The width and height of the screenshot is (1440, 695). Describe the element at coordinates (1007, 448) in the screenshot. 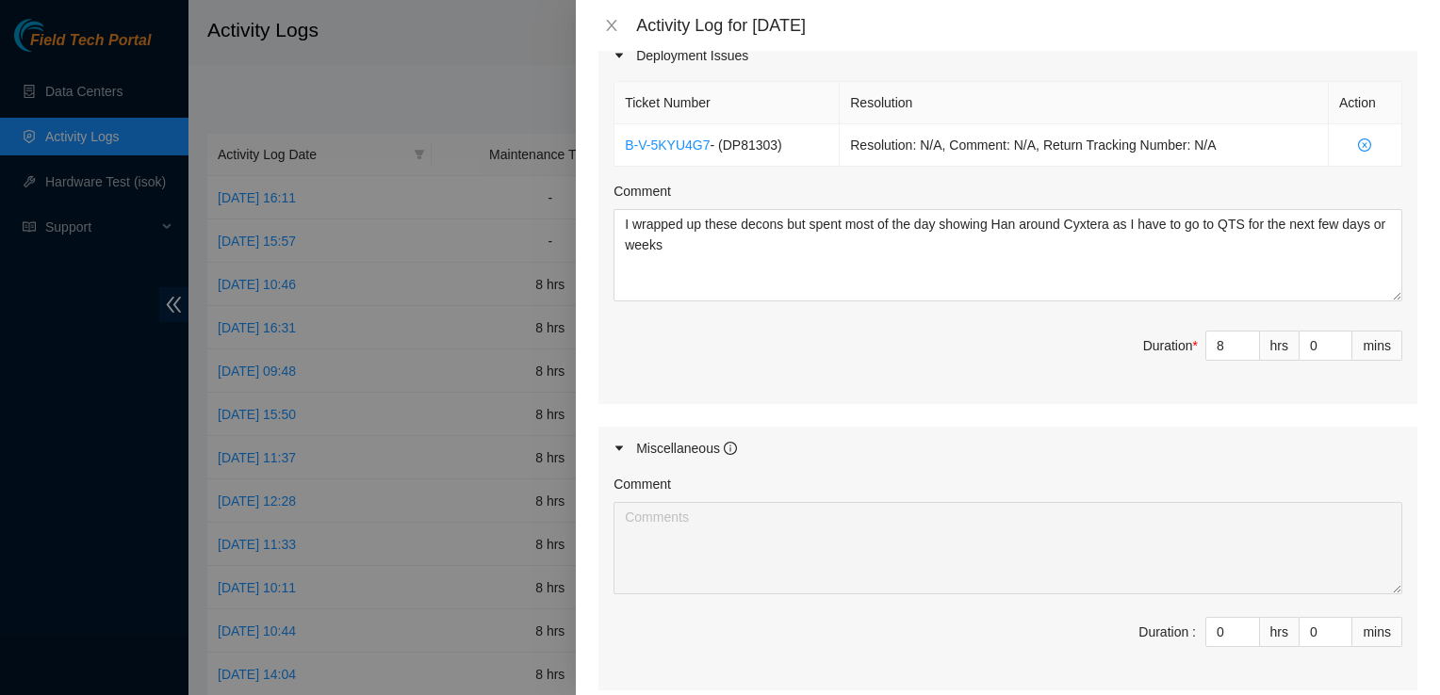

I see `div: Miscellaneous info-circle` at that location.